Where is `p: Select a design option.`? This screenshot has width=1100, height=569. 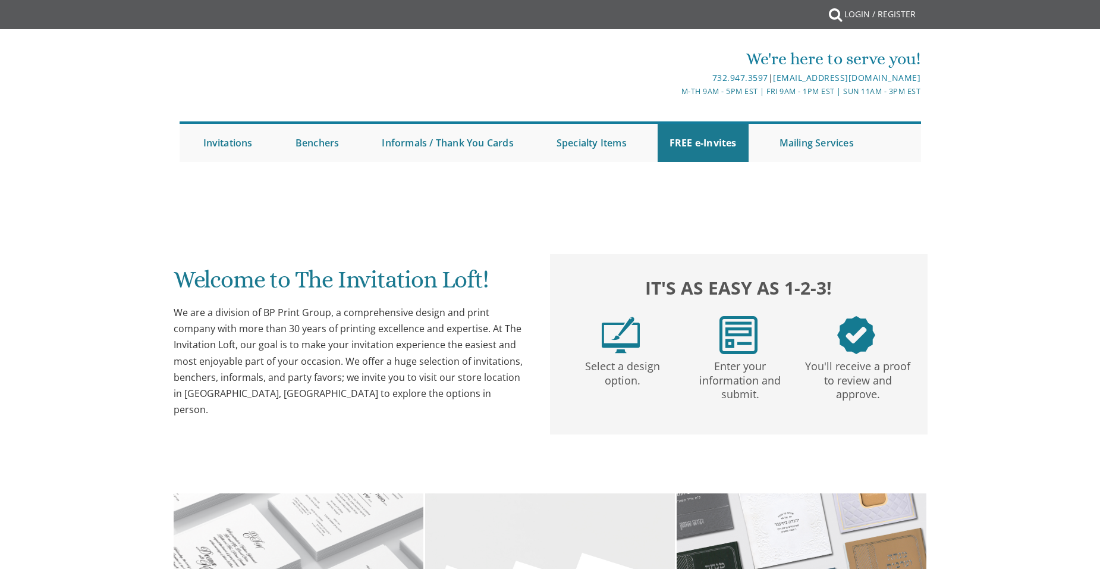
p: Select a design option. is located at coordinates (623, 371).